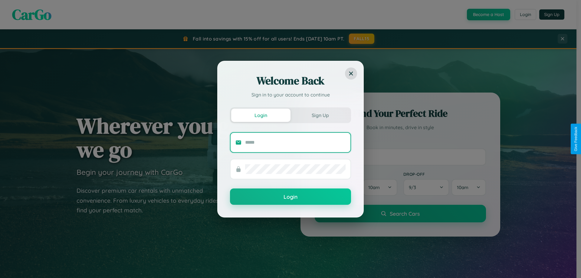  Describe the element at coordinates (320, 115) in the screenshot. I see `button: Sign Up` at that location.